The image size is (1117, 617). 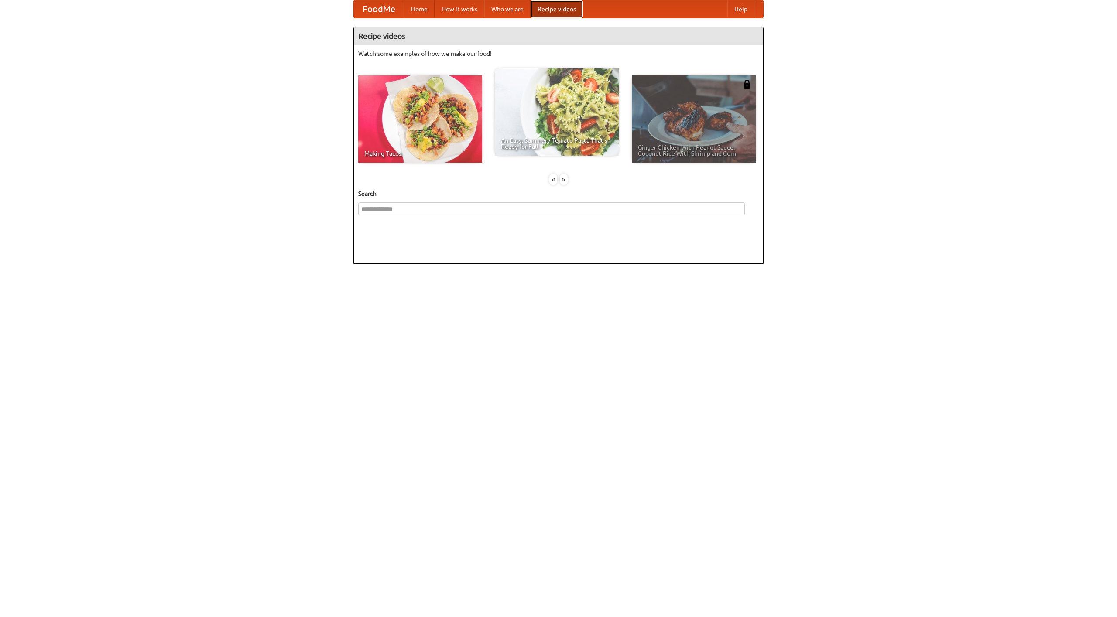 I want to click on span: Making Tacos, so click(x=420, y=154).